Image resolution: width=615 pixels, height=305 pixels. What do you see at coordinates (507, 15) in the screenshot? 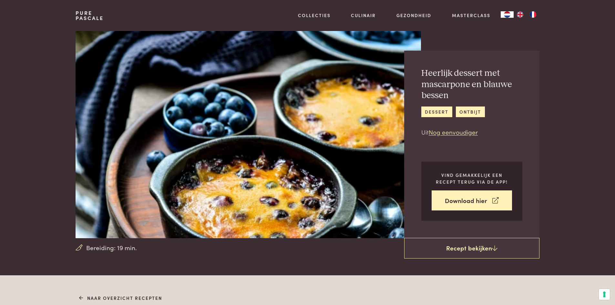
I see `div: Language` at bounding box center [507, 15].